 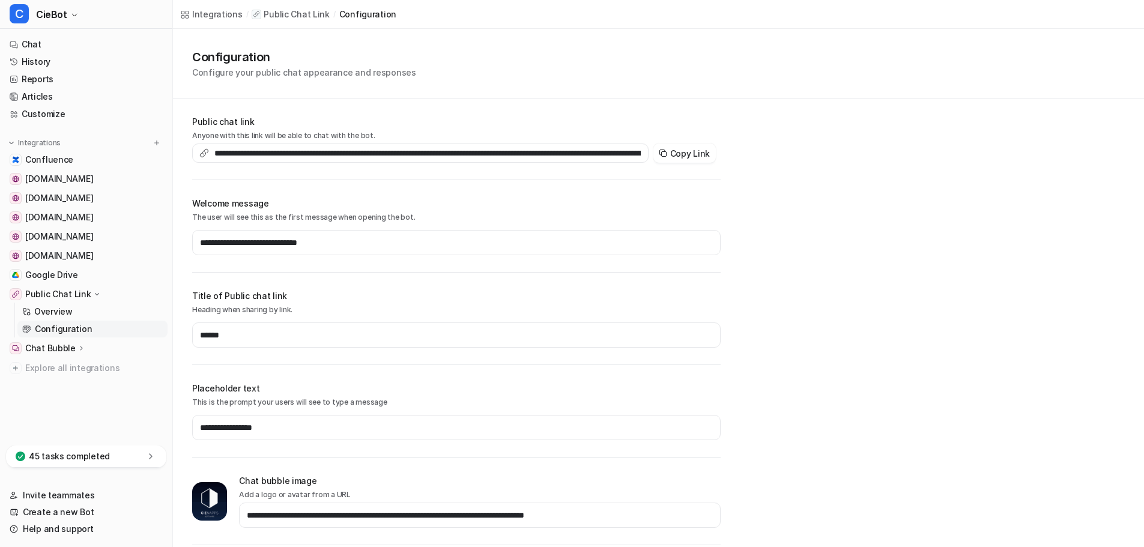 What do you see at coordinates (86, 79) in the screenshot?
I see `a: Reports` at bounding box center [86, 79].